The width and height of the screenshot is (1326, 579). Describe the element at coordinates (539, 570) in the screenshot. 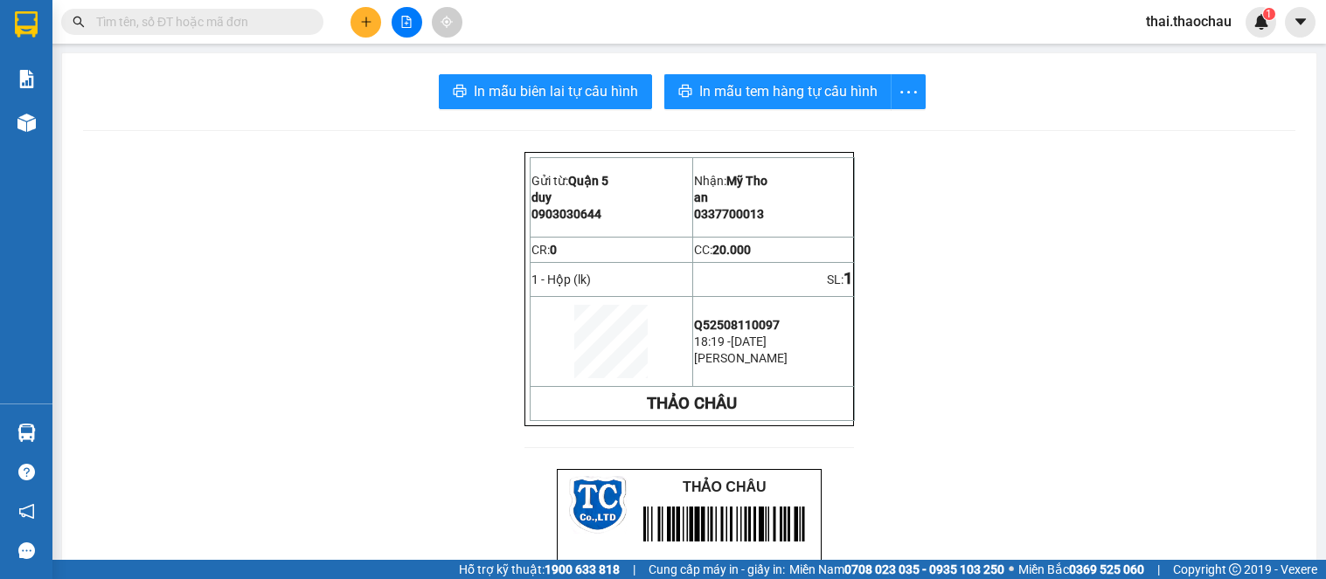

I see `span: Hỗ trợ kỹ thuật:` at that location.